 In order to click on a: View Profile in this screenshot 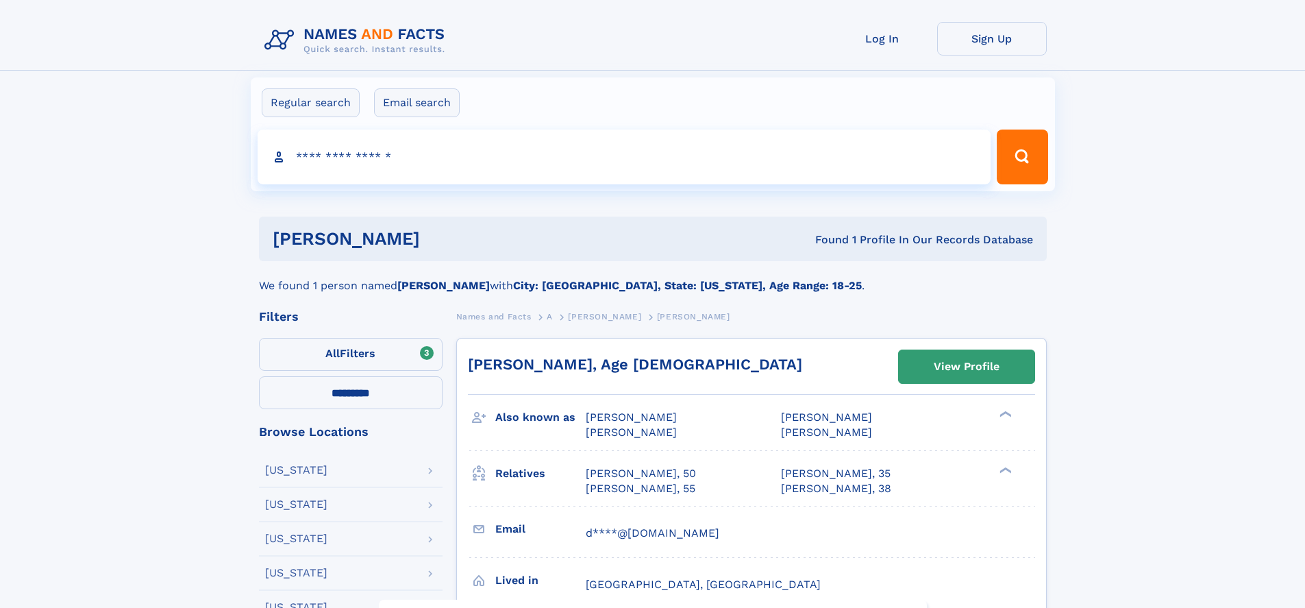, I will do `click(967, 366)`.